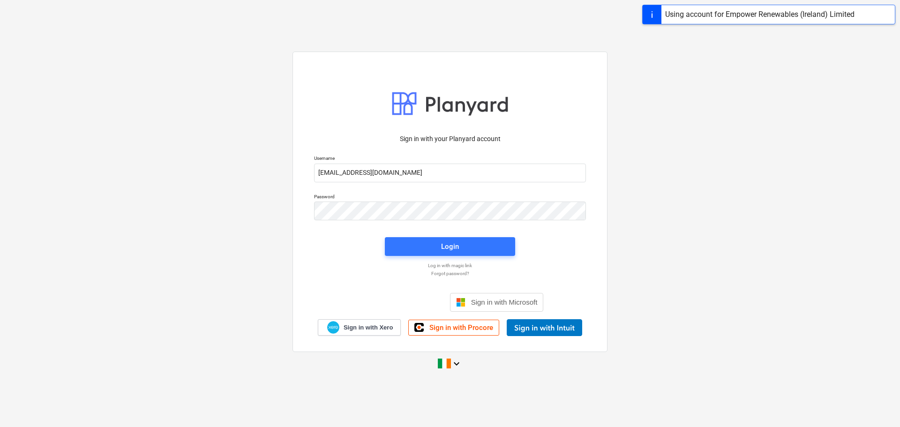 The image size is (900, 427). I want to click on i: keyboard_arrow_down, so click(456, 364).